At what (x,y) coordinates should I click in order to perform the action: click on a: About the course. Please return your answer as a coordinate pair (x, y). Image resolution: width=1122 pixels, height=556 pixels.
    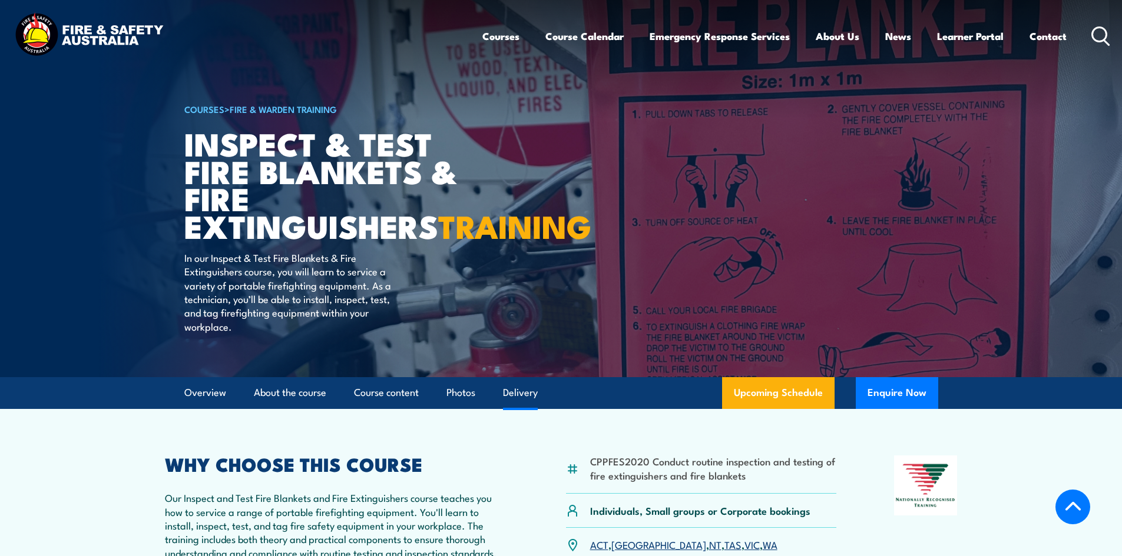
    Looking at the image, I should click on (290, 393).